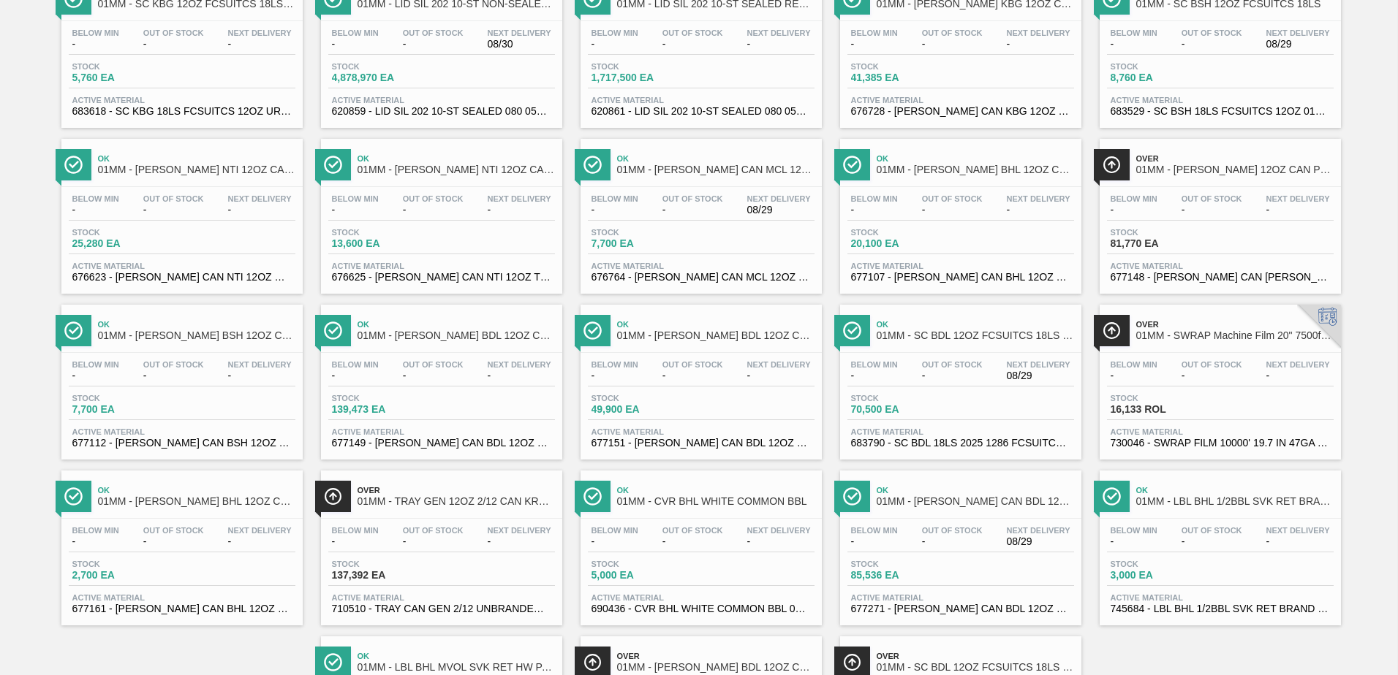  Describe the element at coordinates (716, 656) in the screenshot. I see `span: Over` at that location.